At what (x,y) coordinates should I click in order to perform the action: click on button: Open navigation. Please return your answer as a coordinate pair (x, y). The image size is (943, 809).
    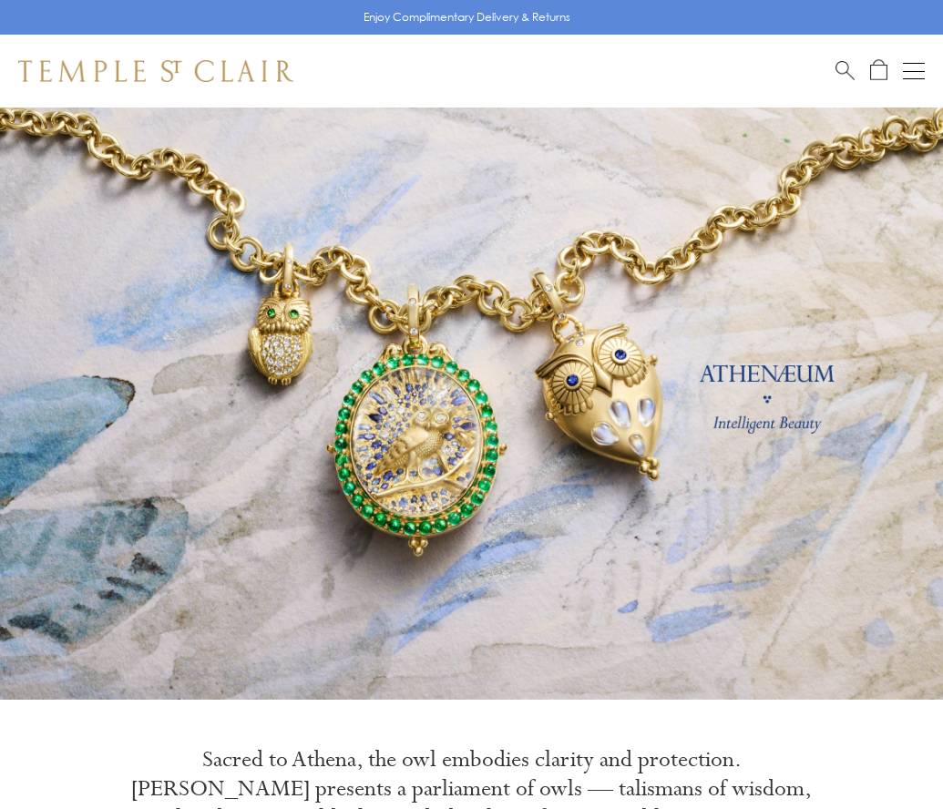
    Looking at the image, I should click on (914, 71).